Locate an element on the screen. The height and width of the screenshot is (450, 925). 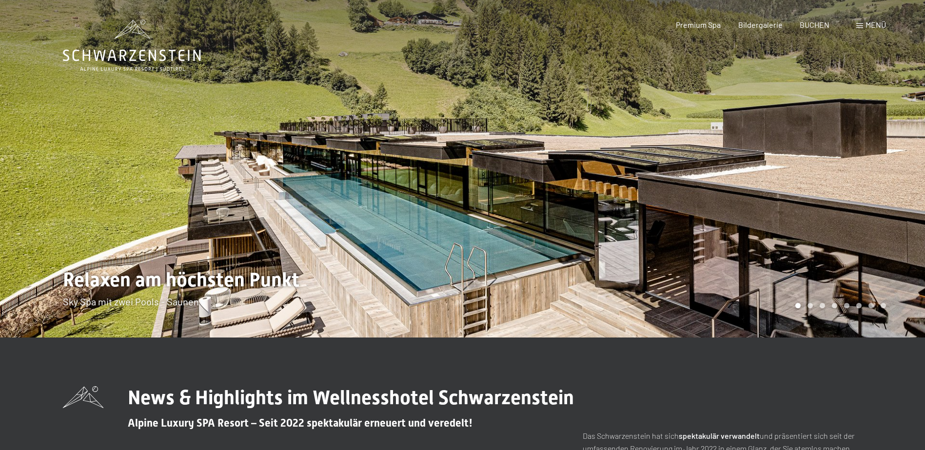
div: Carousel Page 3 is located at coordinates (822, 306).